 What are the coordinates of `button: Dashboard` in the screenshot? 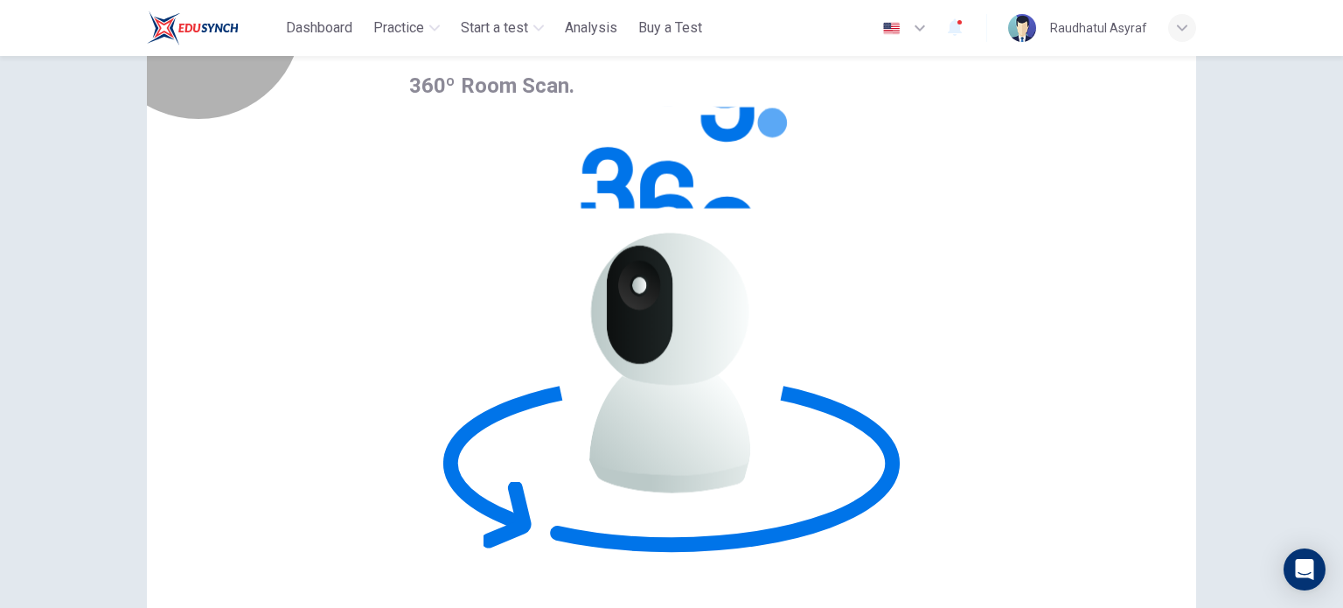 It's located at (319, 28).